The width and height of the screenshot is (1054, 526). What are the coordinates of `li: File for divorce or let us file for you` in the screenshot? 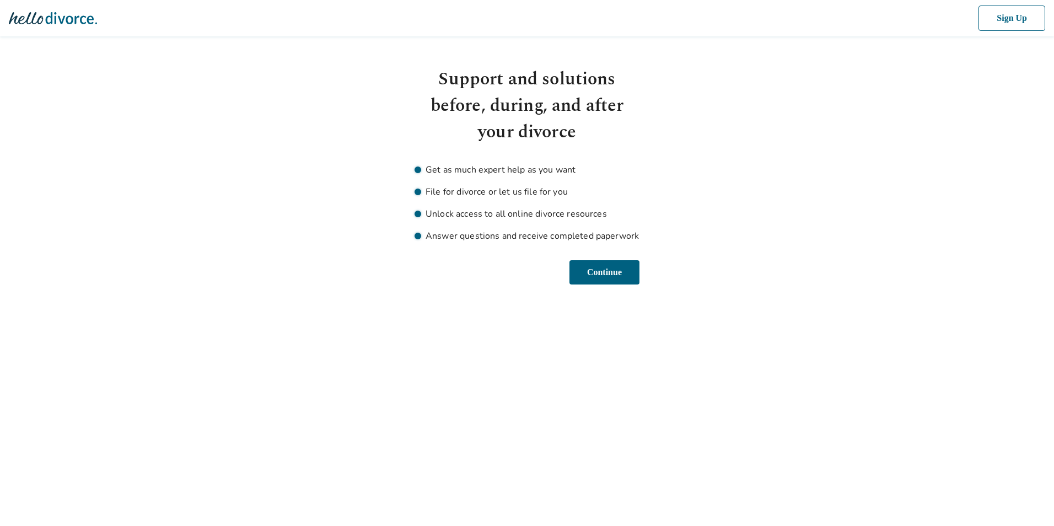 It's located at (527, 192).